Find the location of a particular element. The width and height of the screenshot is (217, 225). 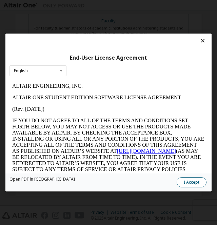

div: English is located at coordinates (21, 71).